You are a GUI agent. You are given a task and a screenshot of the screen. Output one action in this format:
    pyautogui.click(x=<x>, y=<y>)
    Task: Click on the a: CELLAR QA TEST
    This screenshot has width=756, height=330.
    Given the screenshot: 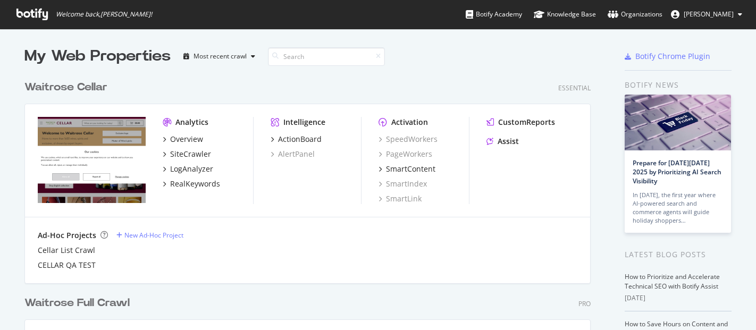 What is the action you would take?
    pyautogui.click(x=66, y=265)
    